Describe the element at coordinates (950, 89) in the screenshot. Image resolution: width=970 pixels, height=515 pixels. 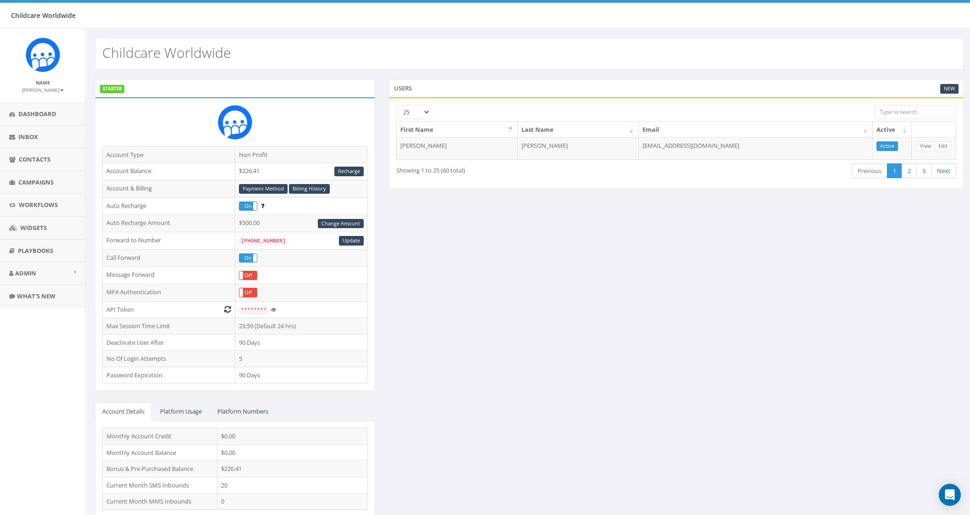
I see `a: New` at that location.